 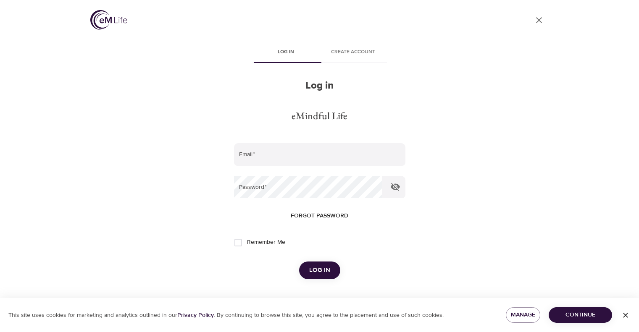 What do you see at coordinates (320, 271) in the screenshot?
I see `button: Log in` at bounding box center [320, 271].